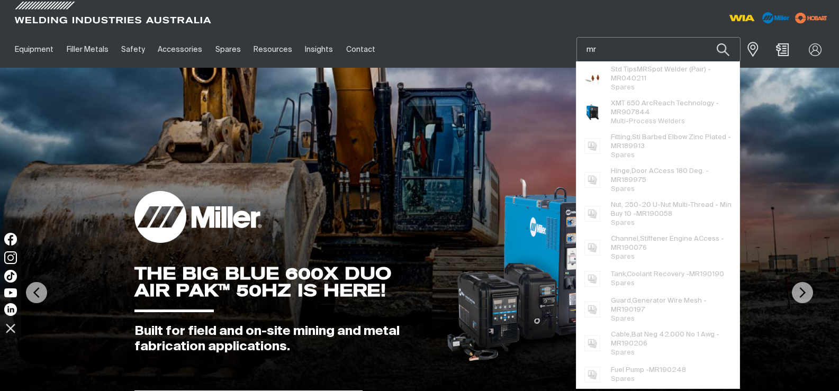 The width and height of the screenshot is (839, 391). Describe the element at coordinates (671, 243) in the screenshot. I see `span: Channel,Stiffener Engine ACcess - 190076` at that location.